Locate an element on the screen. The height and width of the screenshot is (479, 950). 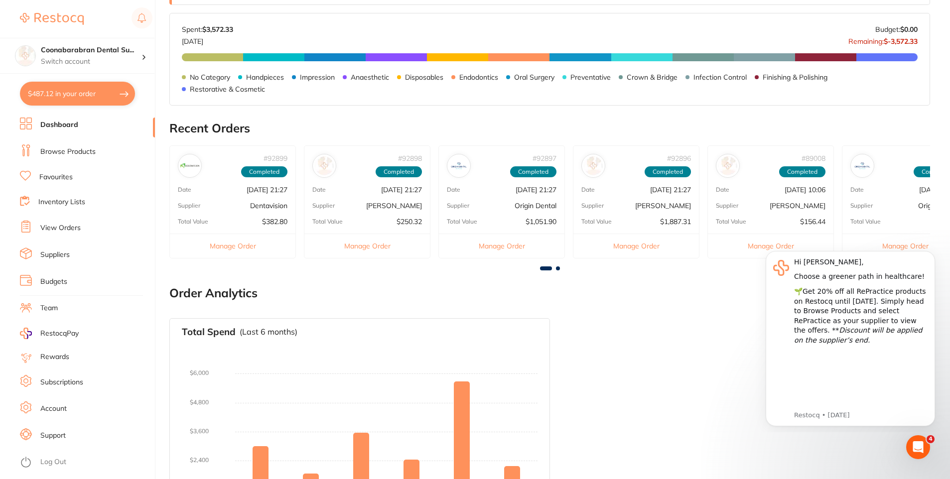
p: Budget: is located at coordinates (896, 29).